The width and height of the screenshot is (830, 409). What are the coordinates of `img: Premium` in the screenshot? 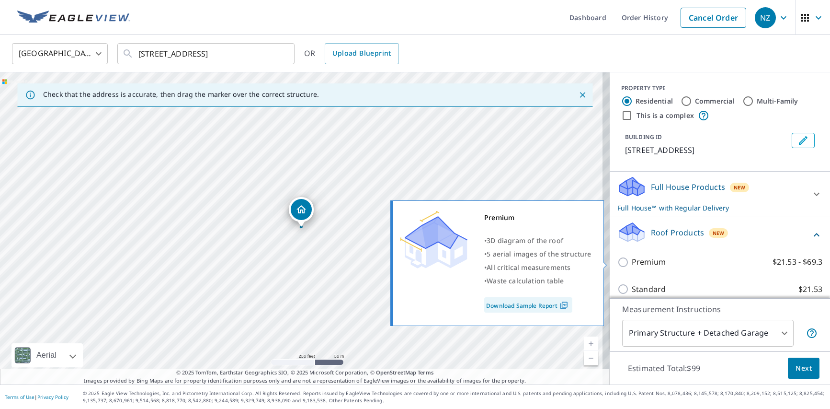 It's located at (434, 239).